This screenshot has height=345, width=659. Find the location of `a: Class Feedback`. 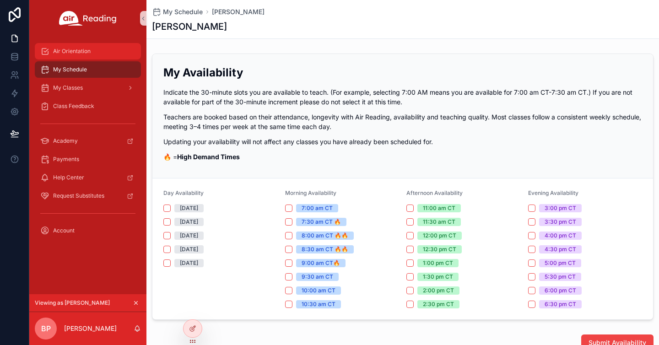

a: Class Feedback is located at coordinates (88, 106).